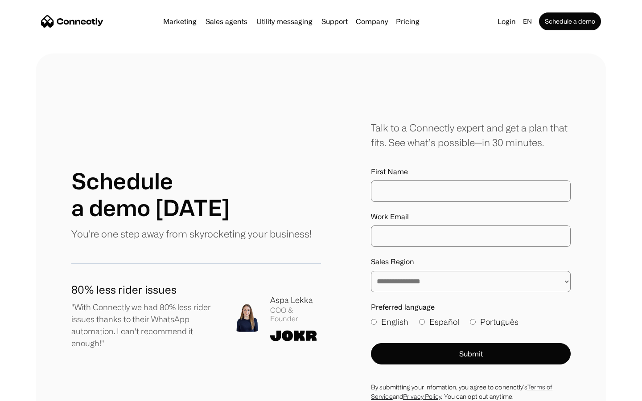 The image size is (642, 401). What do you see at coordinates (506, 21) in the screenshot?
I see `a: Login` at bounding box center [506, 21].